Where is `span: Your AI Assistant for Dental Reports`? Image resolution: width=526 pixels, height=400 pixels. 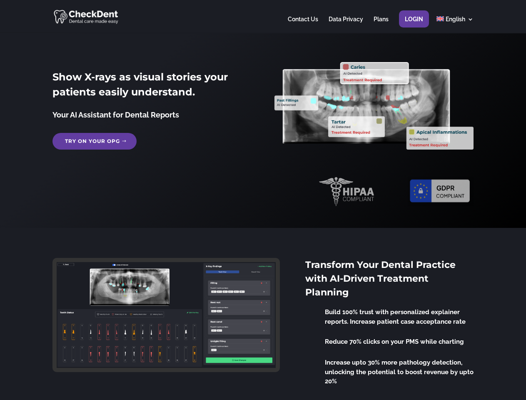
span: Your AI Assistant for Dental Reports is located at coordinates (116, 115).